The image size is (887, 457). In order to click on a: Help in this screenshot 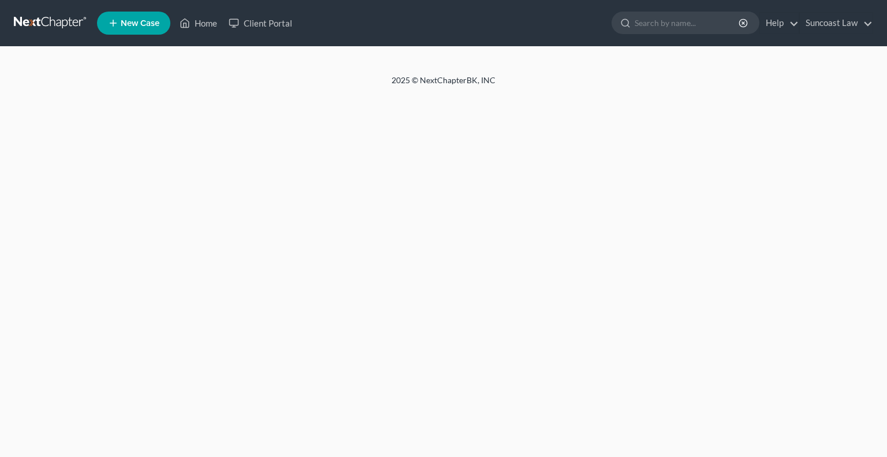, I will do `click(779, 23)`.